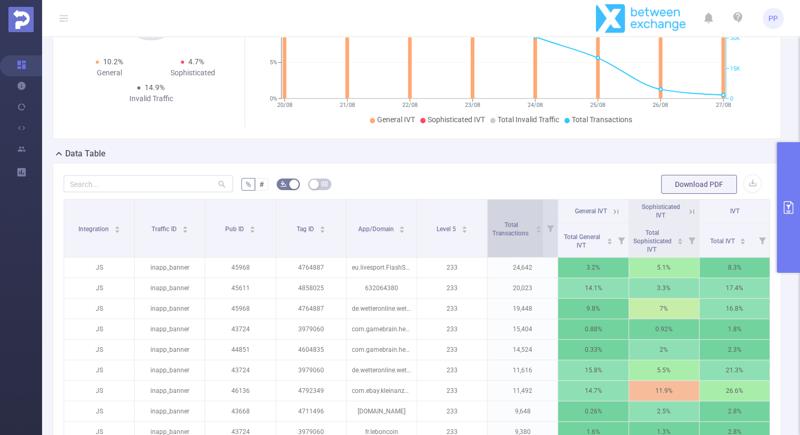 This screenshot has width=800, height=435. Describe the element at coordinates (535, 105) in the screenshot. I see `tspan: 24/08` at that location.